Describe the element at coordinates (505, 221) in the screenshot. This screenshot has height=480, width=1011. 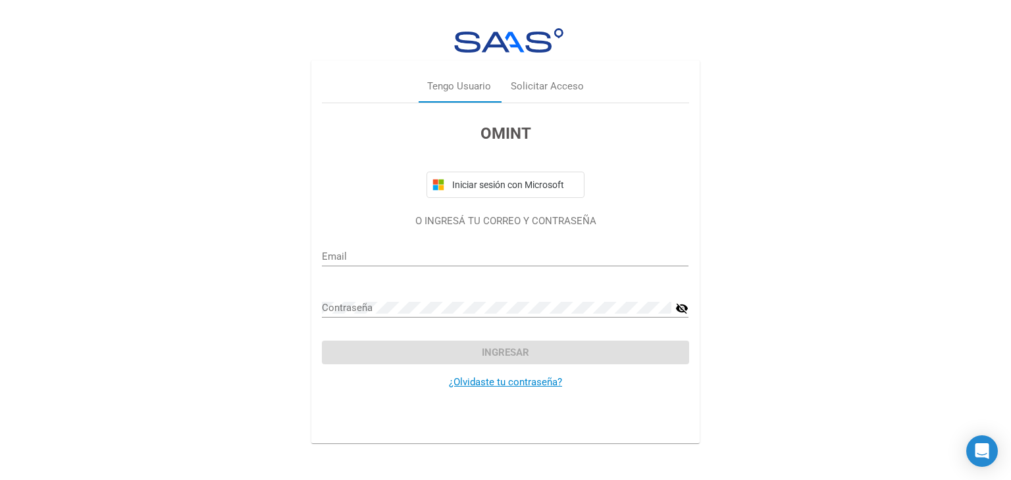
I see `p: O INGRESÁ TU CORREO Y CONTRASEÑA` at that location.